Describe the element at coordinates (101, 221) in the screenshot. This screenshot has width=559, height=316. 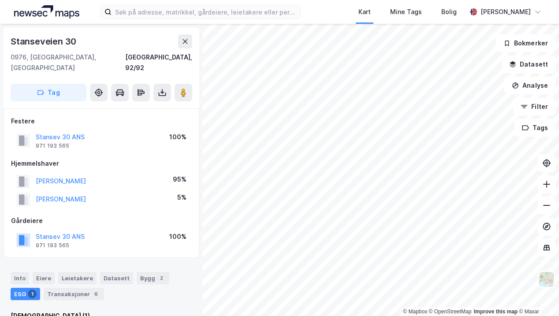
I see `div: Gårdeiere` at that location.